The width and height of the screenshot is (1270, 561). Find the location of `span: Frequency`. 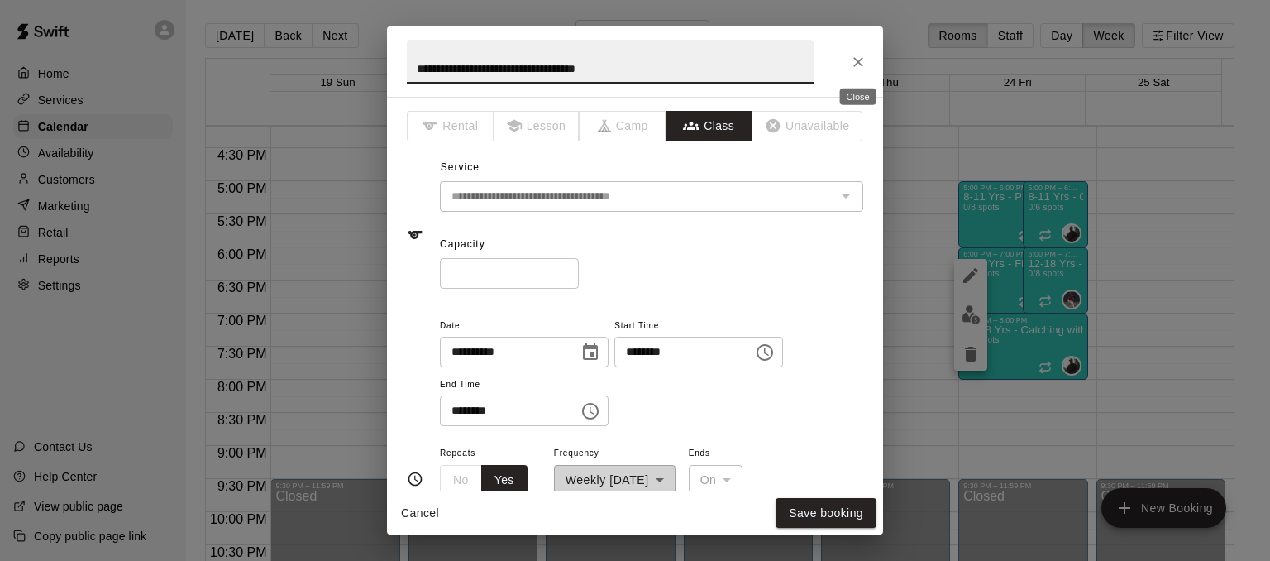

span: Frequency is located at coordinates (614, 453).